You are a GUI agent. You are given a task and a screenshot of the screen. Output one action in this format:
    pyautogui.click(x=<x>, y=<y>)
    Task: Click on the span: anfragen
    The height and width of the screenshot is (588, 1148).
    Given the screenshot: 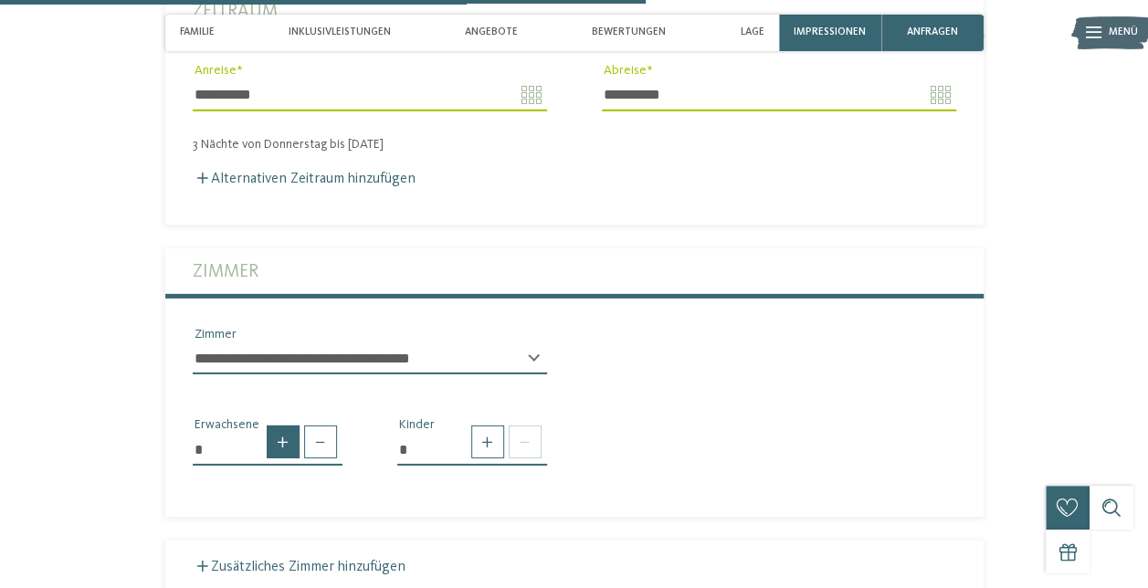 What is the action you would take?
    pyautogui.click(x=933, y=32)
    